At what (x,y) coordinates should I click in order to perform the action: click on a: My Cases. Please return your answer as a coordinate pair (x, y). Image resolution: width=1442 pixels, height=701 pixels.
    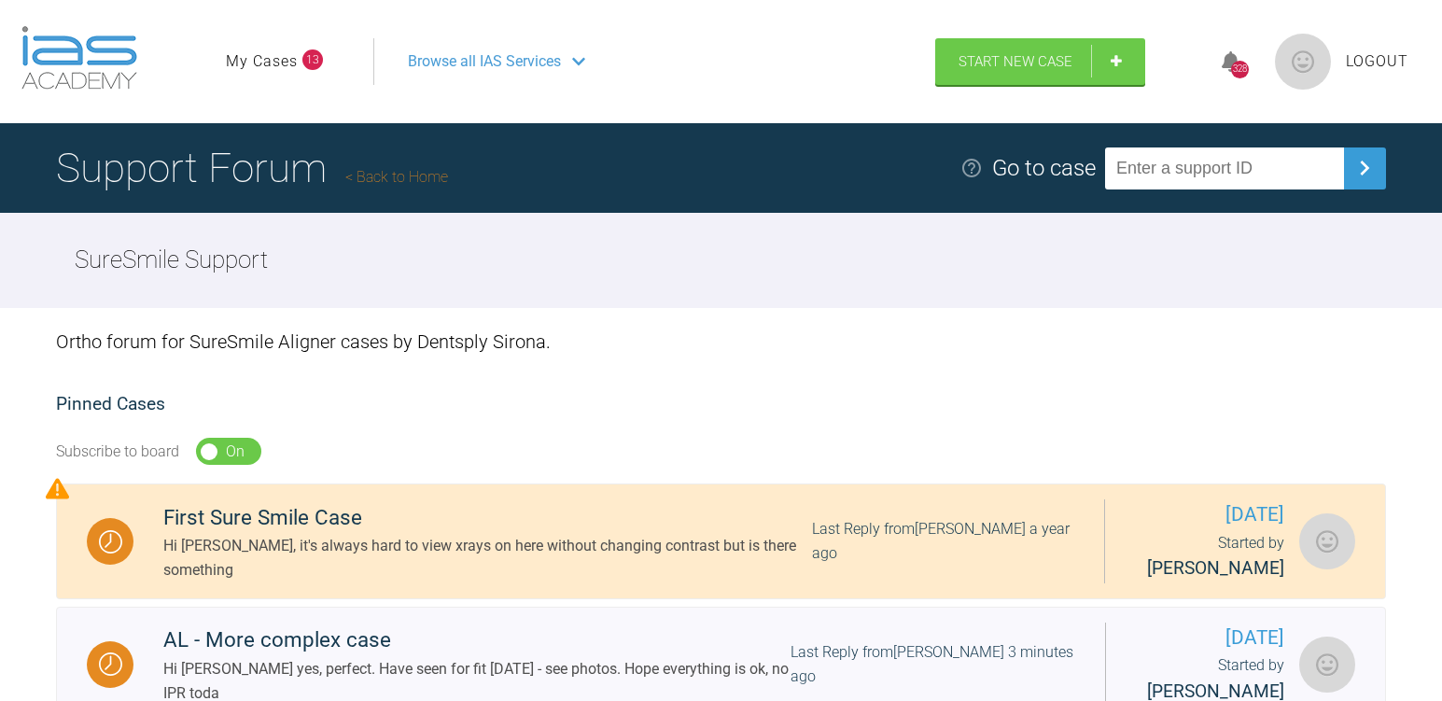
    Looking at the image, I should click on (261, 62).